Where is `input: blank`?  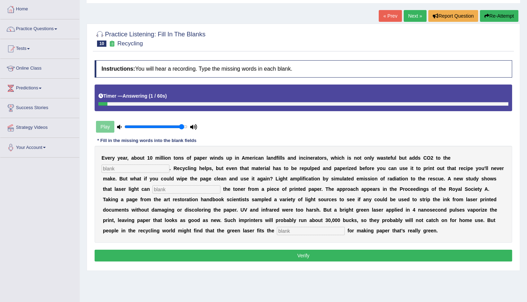 input: blank is located at coordinates (186, 189).